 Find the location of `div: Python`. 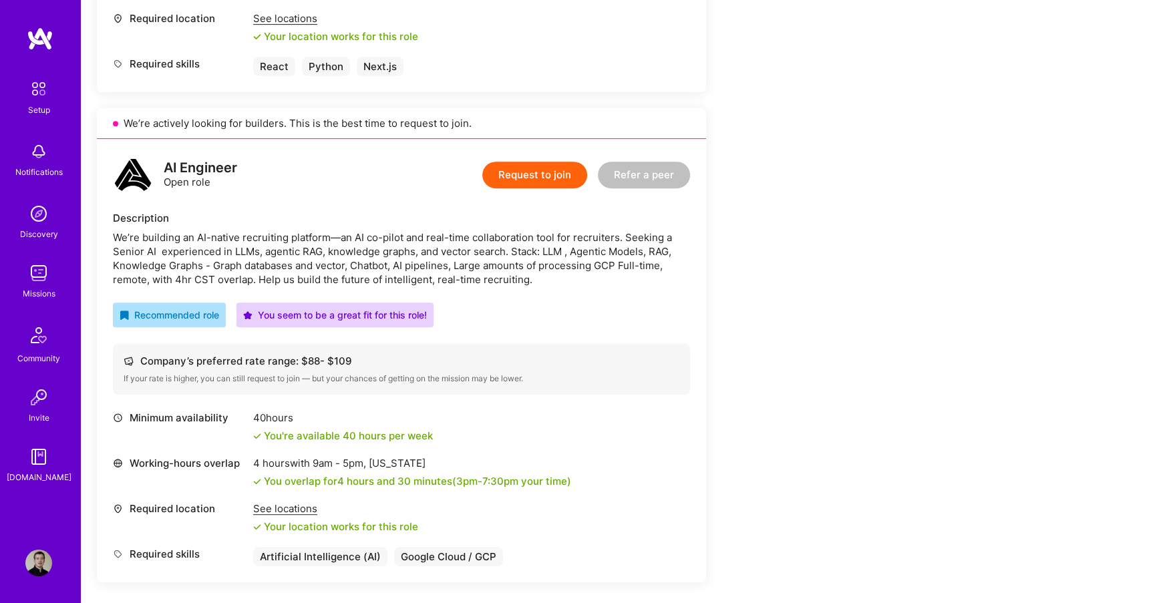

div: Python is located at coordinates (326, 66).